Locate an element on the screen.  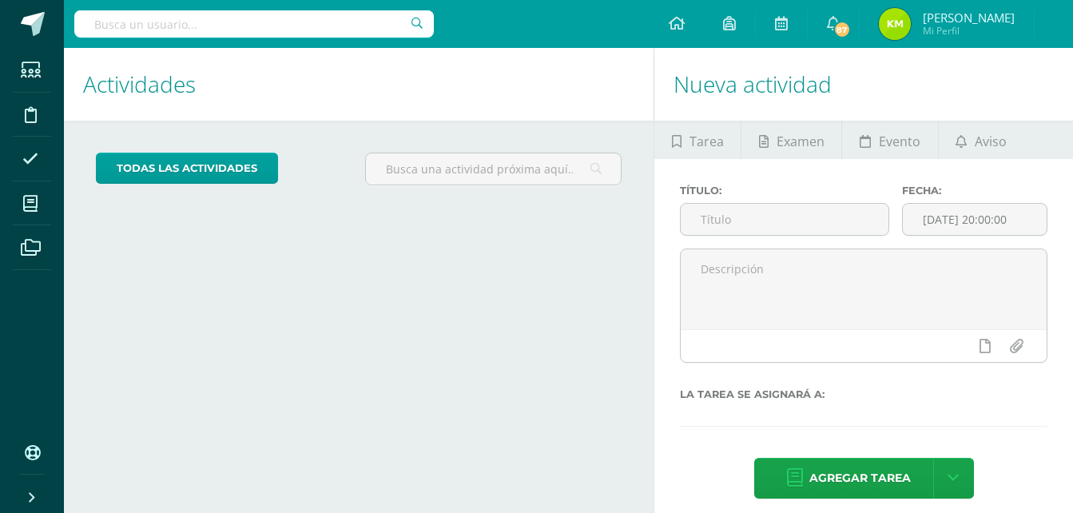
a: Tarea is located at coordinates (698, 140).